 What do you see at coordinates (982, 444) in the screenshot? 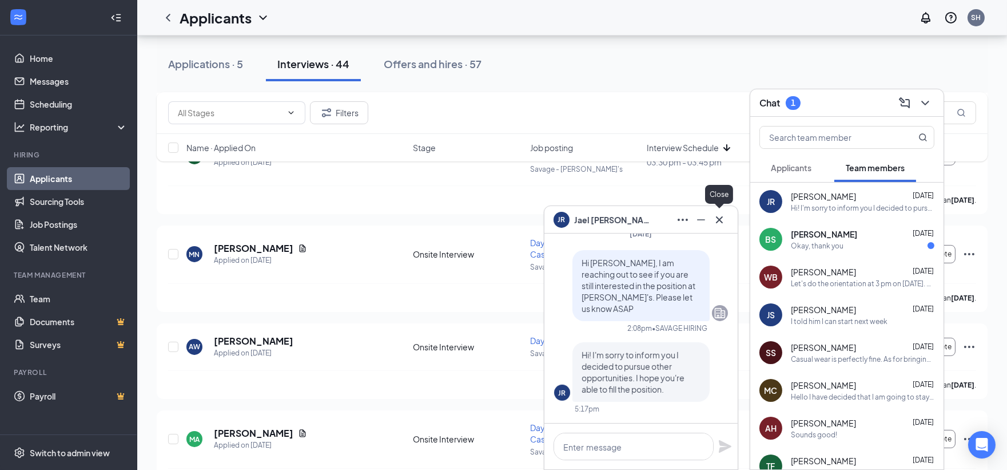
I see `div: Open Intercom Messenger` at bounding box center [982, 444].